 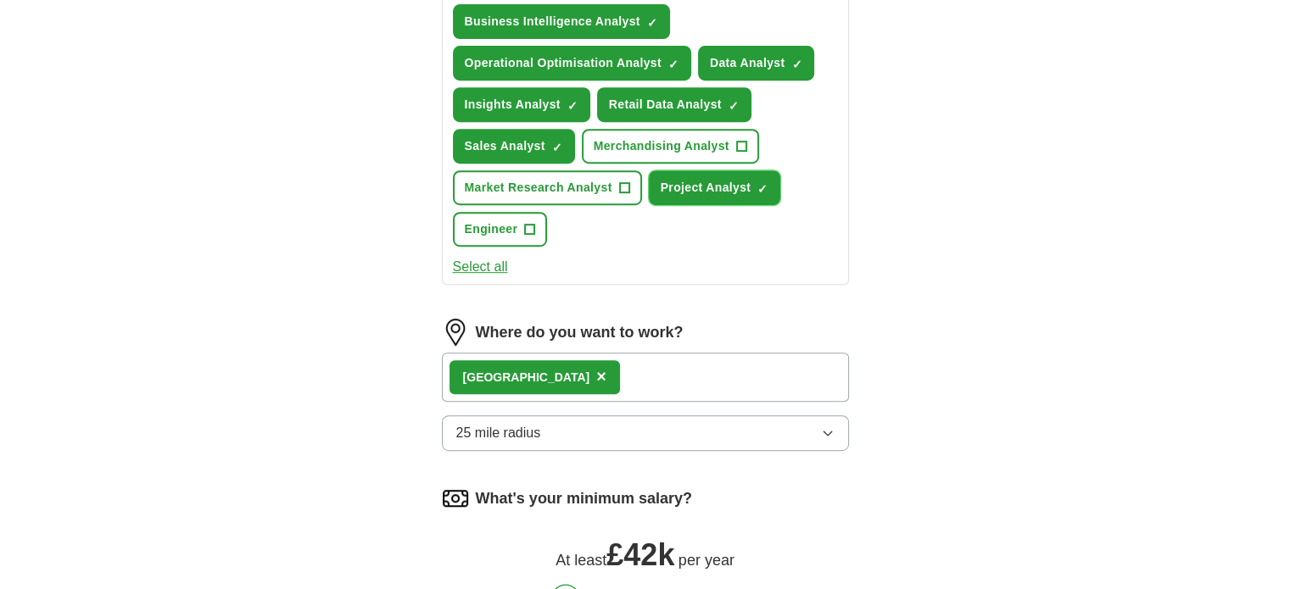 I want to click on span: Insights Analyst, so click(x=512, y=104).